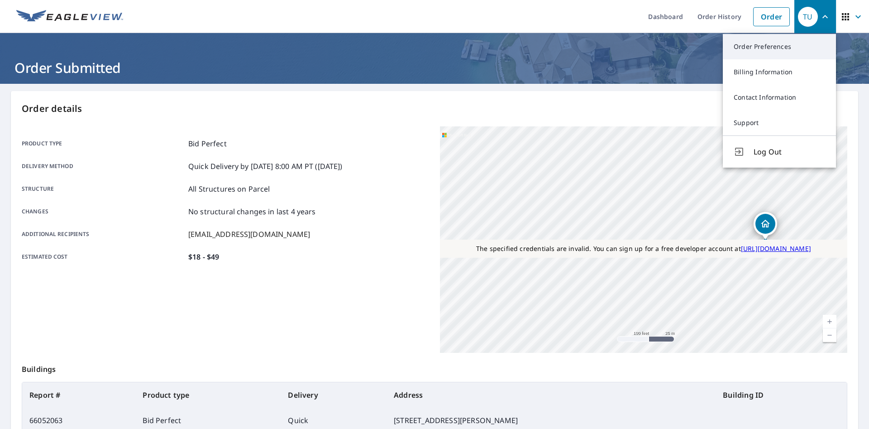 The width and height of the screenshot is (869, 429). Describe the element at coordinates (789, 152) in the screenshot. I see `span: Log Out` at that location.